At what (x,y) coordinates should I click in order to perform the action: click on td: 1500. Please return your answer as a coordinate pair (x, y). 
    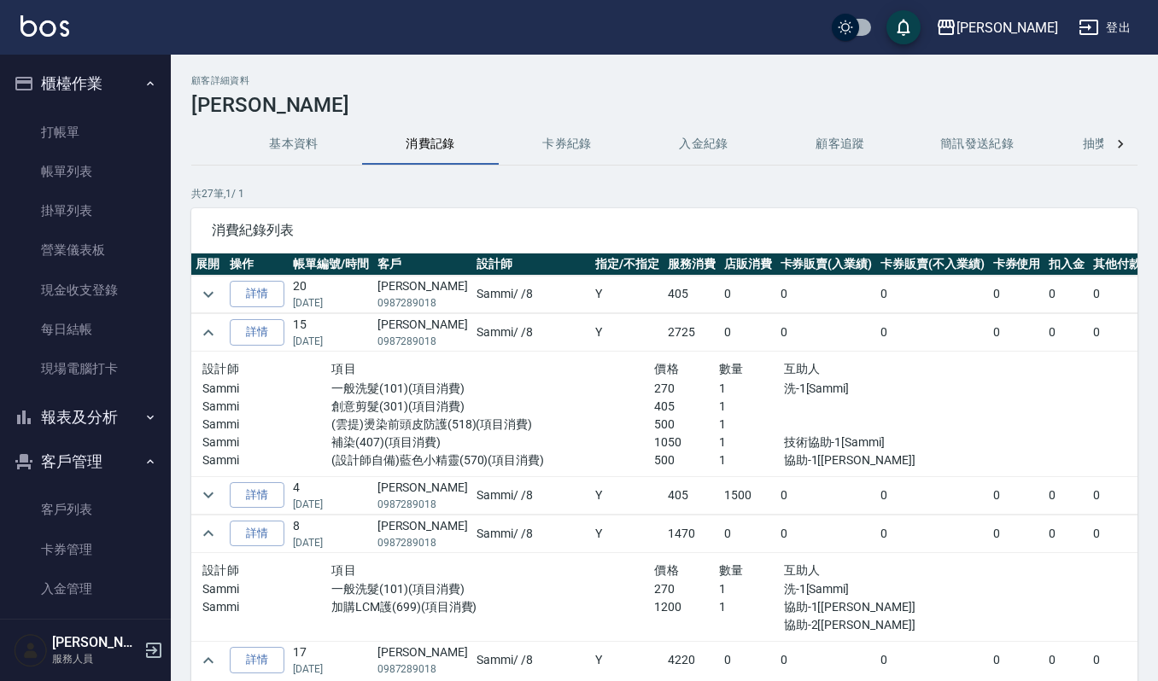
    Looking at the image, I should click on (748, 495).